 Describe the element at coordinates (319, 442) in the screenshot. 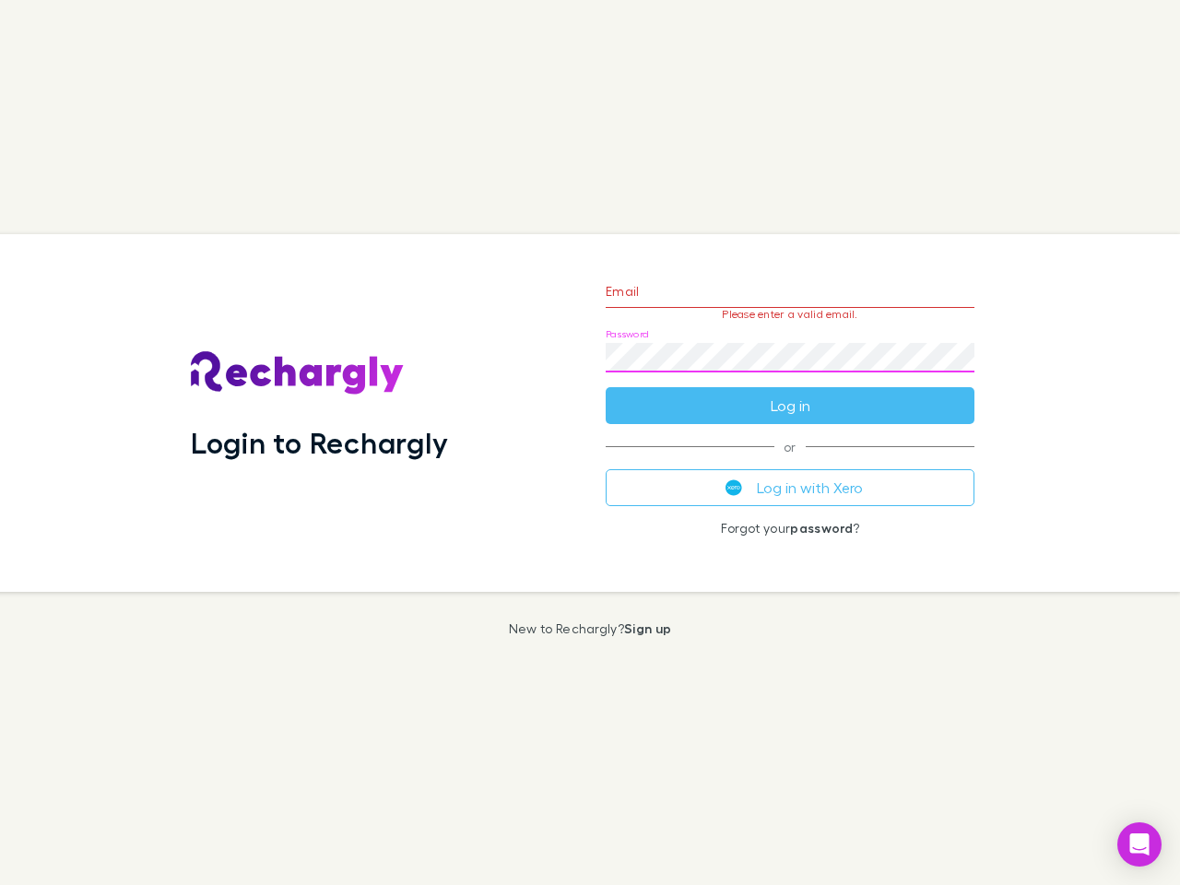

I see `h1: Login to Rechargly` at that location.